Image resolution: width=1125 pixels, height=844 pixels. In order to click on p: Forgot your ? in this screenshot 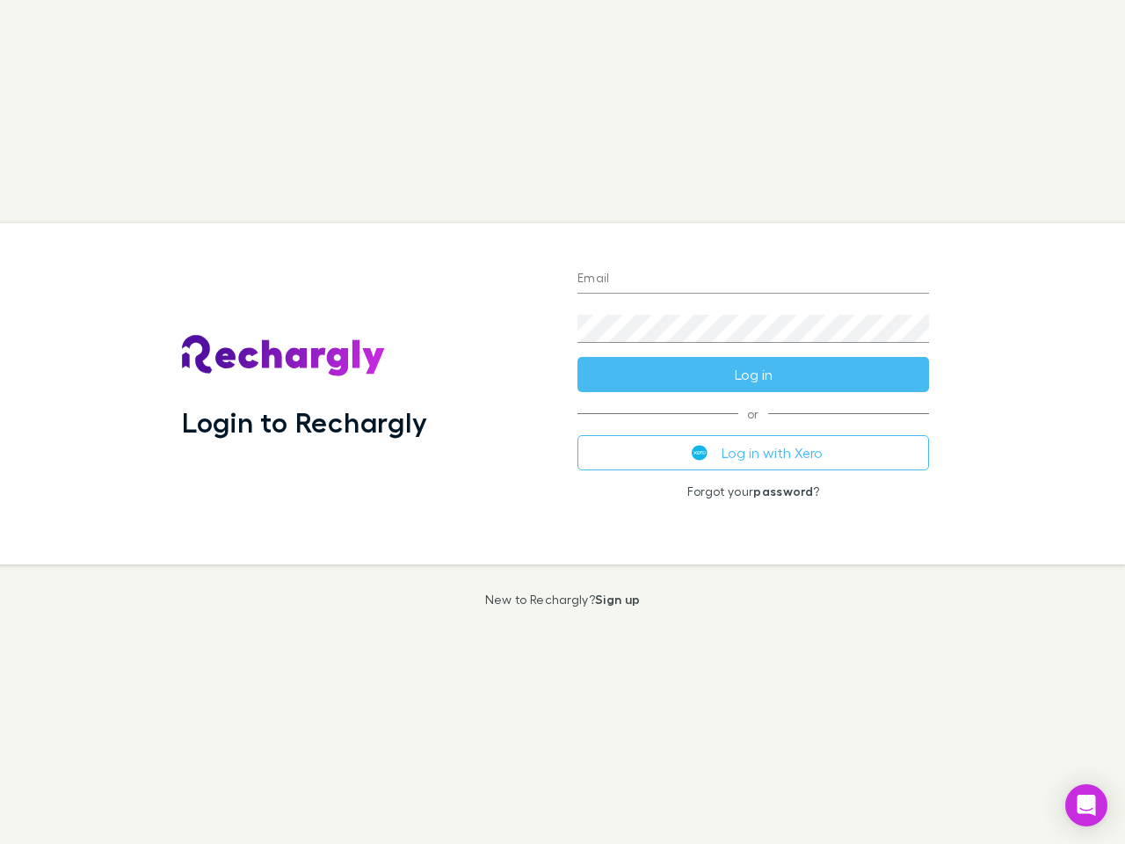, I will do `click(753, 491)`.